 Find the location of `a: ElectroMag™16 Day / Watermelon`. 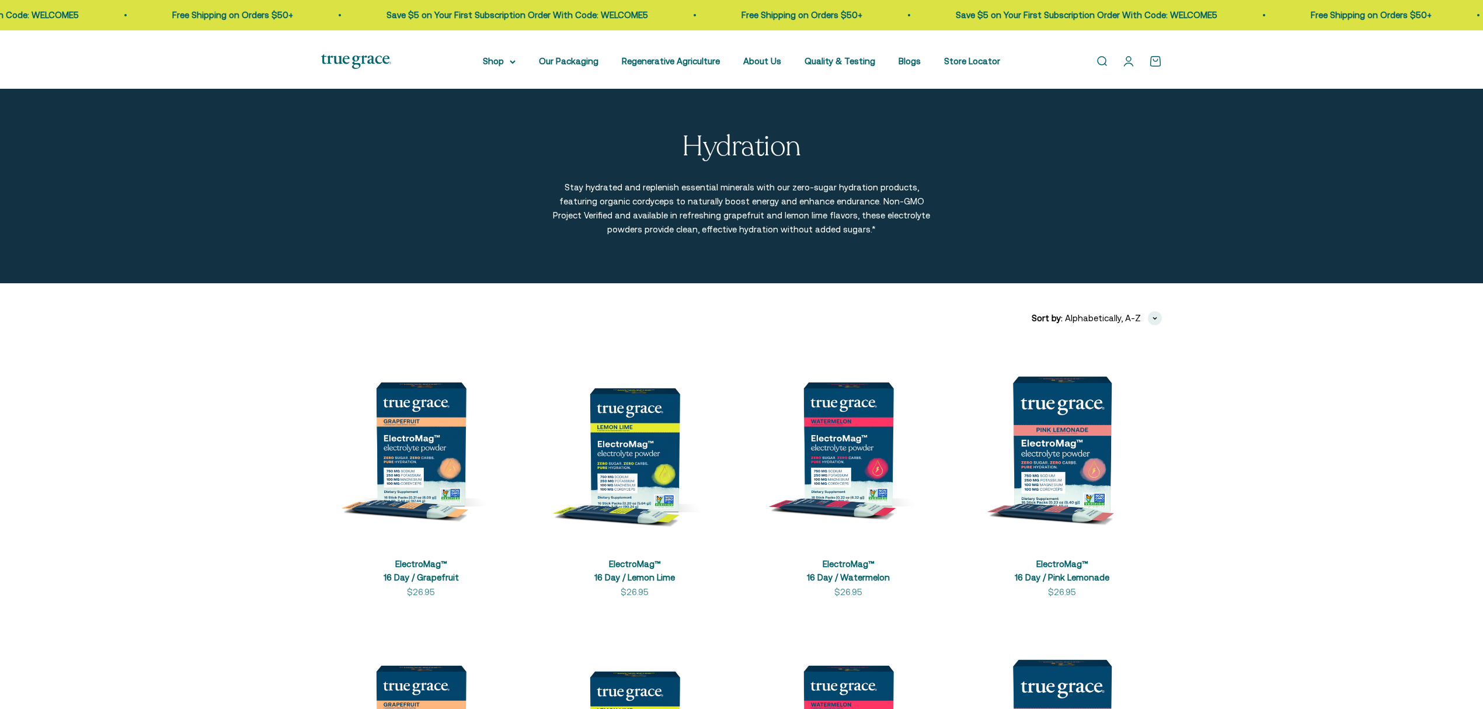

a: ElectroMag™16 Day / Watermelon is located at coordinates (848, 570).